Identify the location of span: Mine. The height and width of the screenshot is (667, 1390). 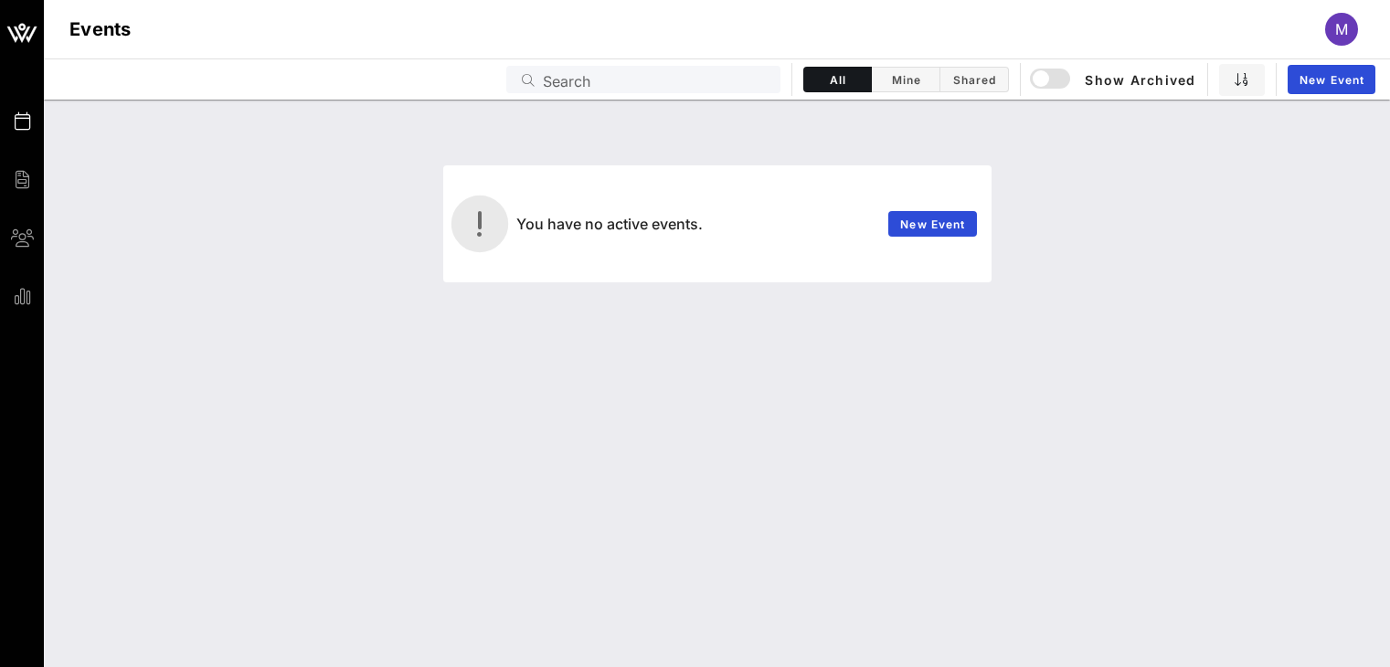
(906, 80).